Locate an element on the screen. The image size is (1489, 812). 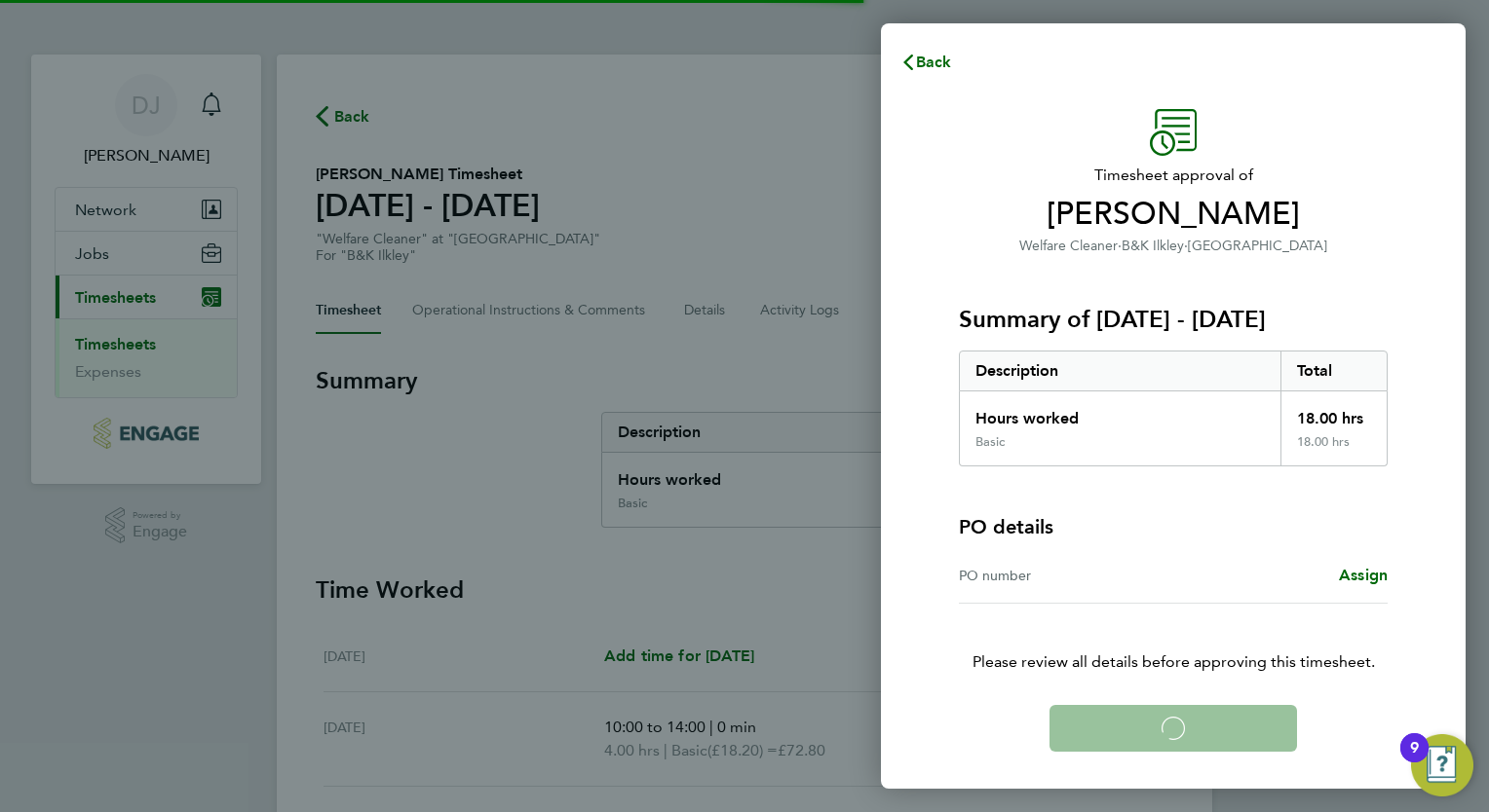
a: Assign is located at coordinates (1363, 576).